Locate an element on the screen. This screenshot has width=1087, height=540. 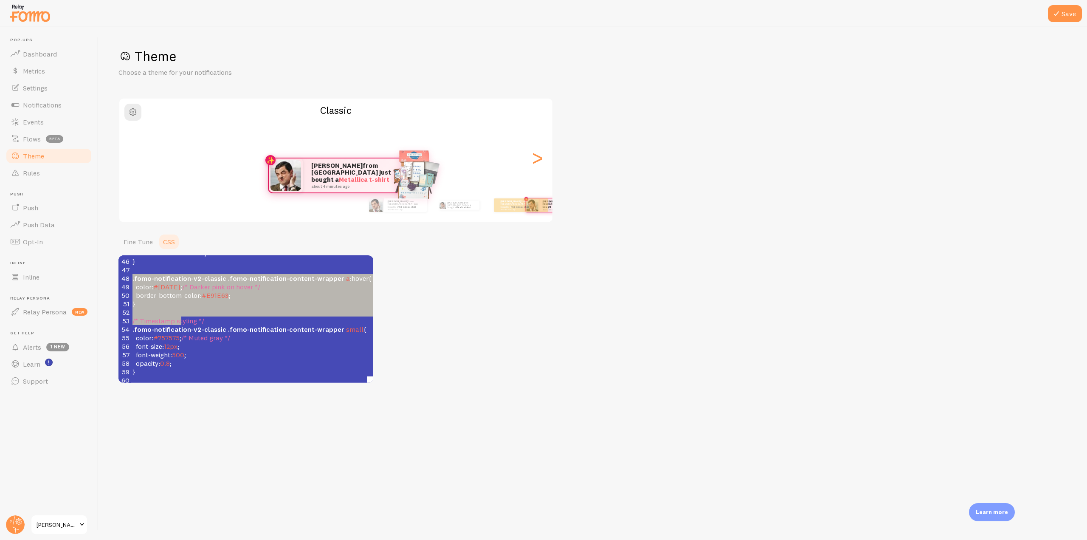
div: 55 is located at coordinates (124, 338).